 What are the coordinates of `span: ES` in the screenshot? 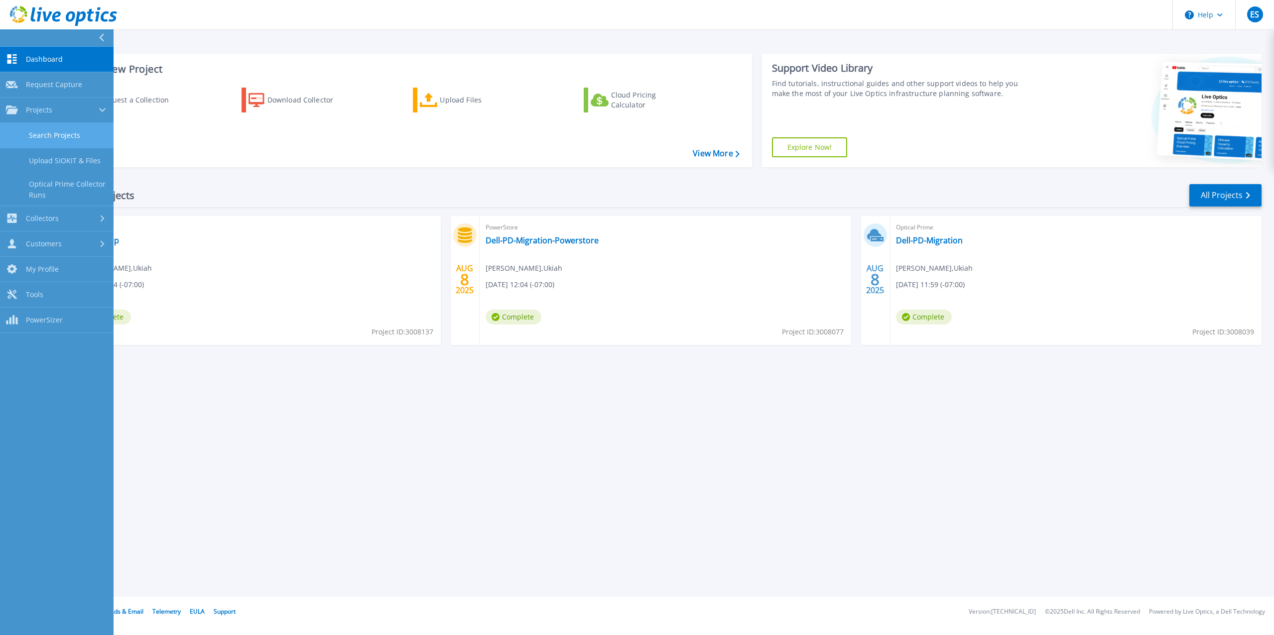 It's located at (1254, 14).